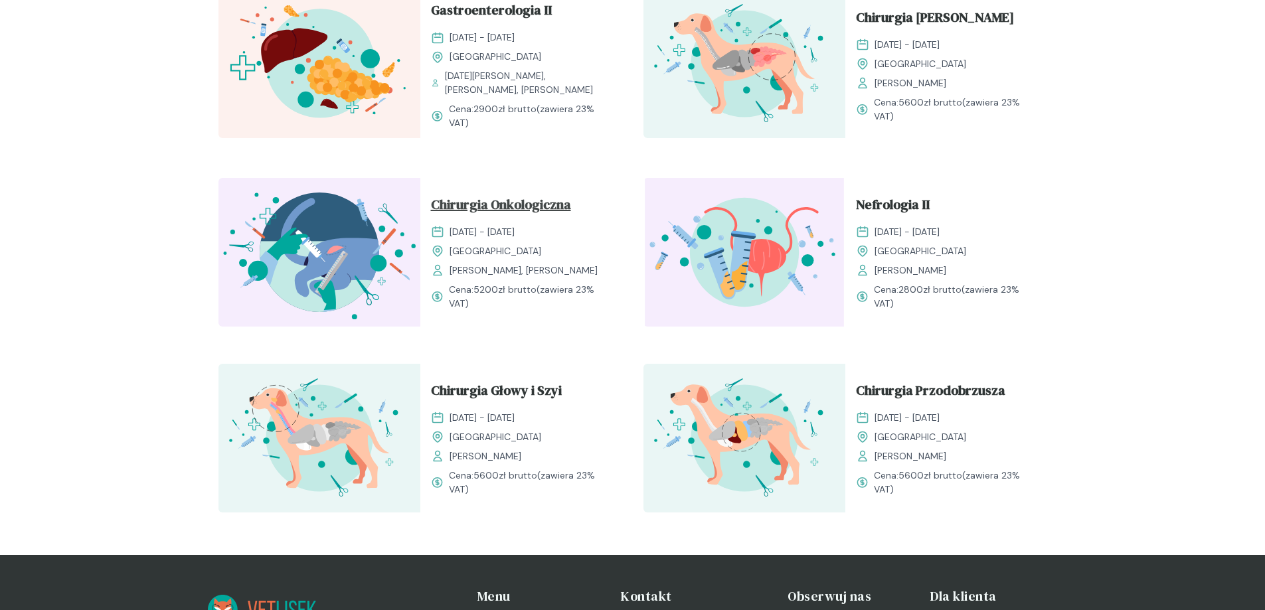 The image size is (1265, 610). What do you see at coordinates (505, 289) in the screenshot?
I see `span: 5200 zł brutto` at bounding box center [505, 289].